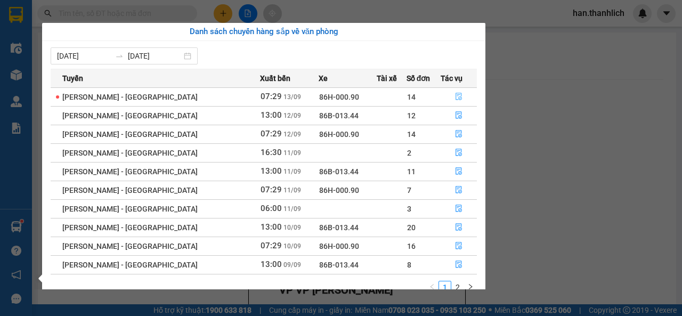 The height and width of the screenshot is (316, 682). What do you see at coordinates (271, 152) in the screenshot?
I see `span: 16:30` at bounding box center [271, 152].